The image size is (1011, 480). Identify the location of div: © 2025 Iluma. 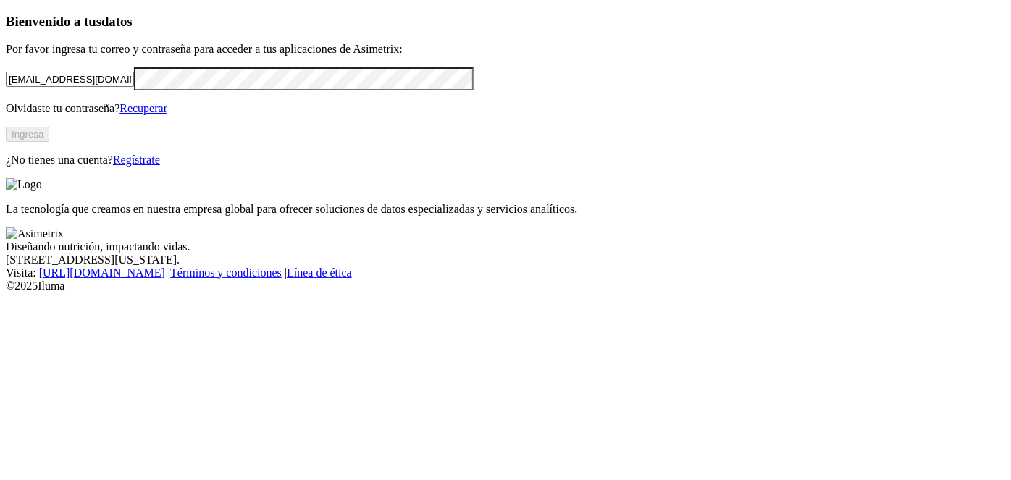
(505, 286).